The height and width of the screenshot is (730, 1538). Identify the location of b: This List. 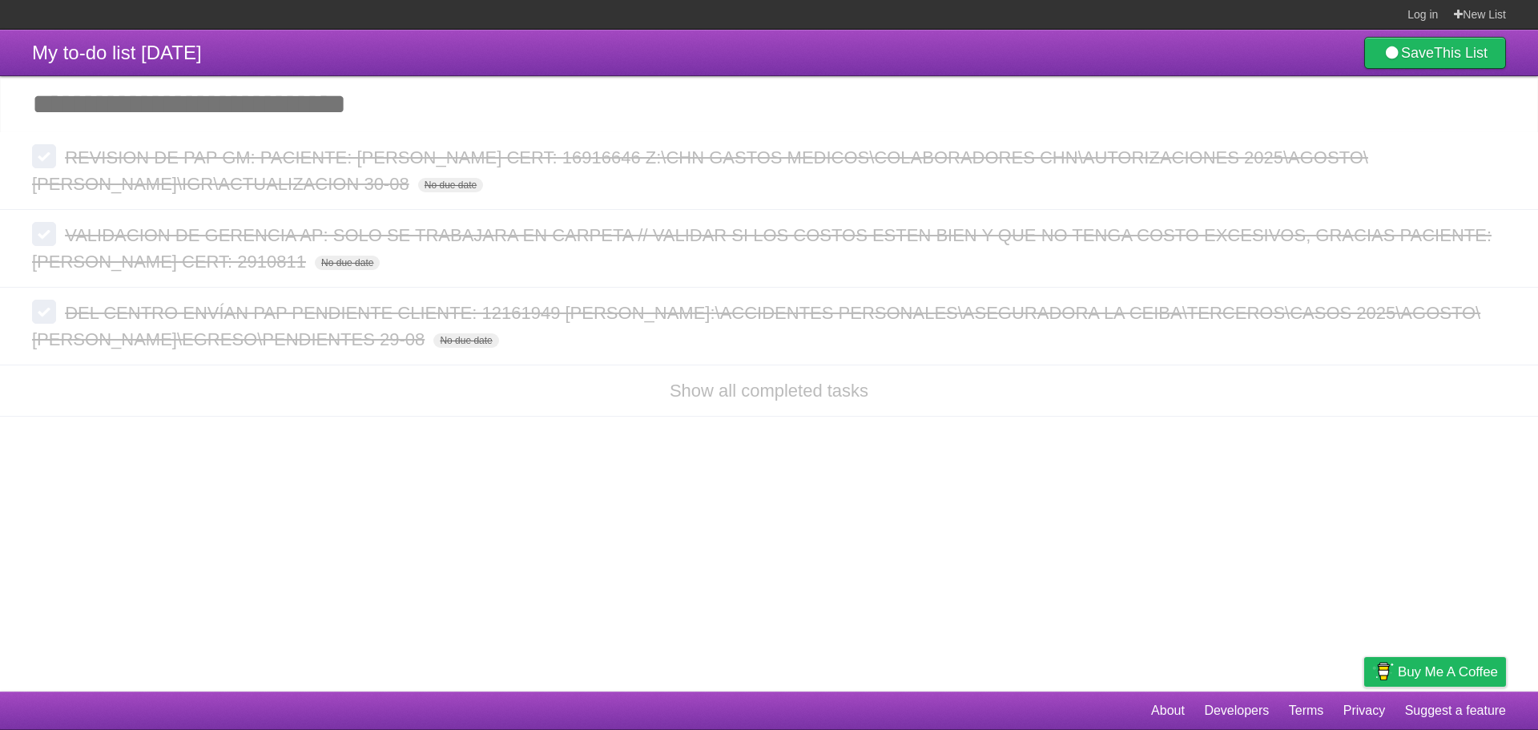
(1461, 53).